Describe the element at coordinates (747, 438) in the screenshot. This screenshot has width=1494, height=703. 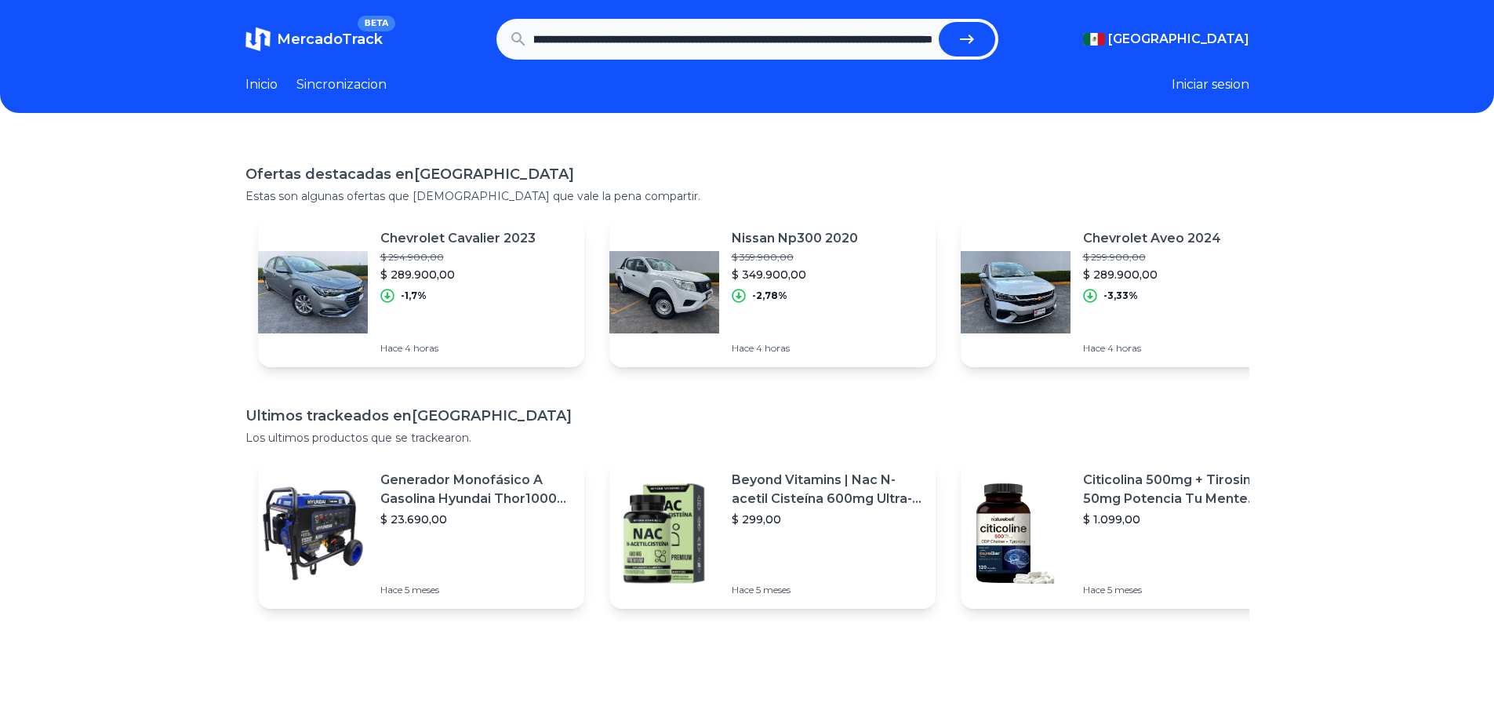
I see `p: Los ultimos productos que se trackearon.` at that location.